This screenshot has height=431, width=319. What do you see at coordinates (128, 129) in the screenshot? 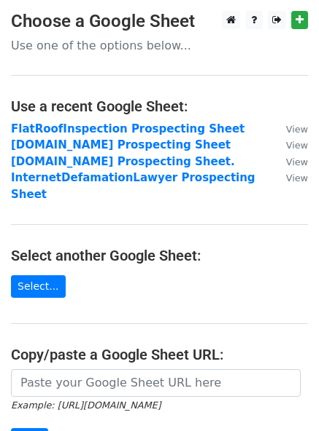
I see `a: FlatRoofInspection Prospecting Sheet` at bounding box center [128, 129].